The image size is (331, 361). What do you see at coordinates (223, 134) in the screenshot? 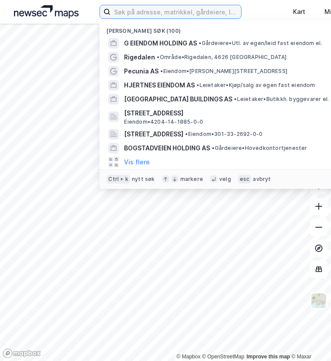
I see `span: Eiendom • 301-33-2692-0-0` at bounding box center [223, 134].